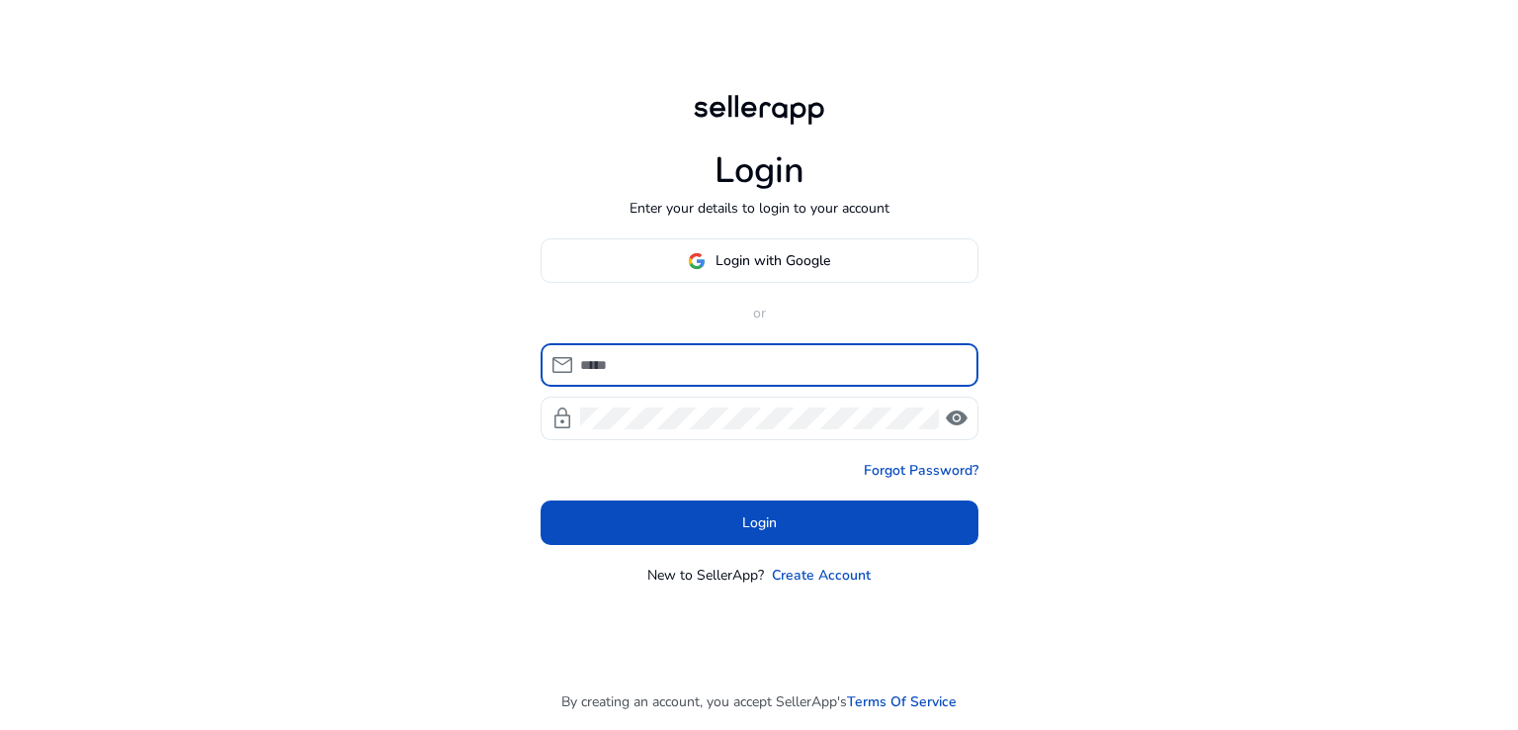 The height and width of the screenshot is (730, 1518). What do you see at coordinates (902, 701) in the screenshot?
I see `a: Terms Of Service` at bounding box center [902, 701].